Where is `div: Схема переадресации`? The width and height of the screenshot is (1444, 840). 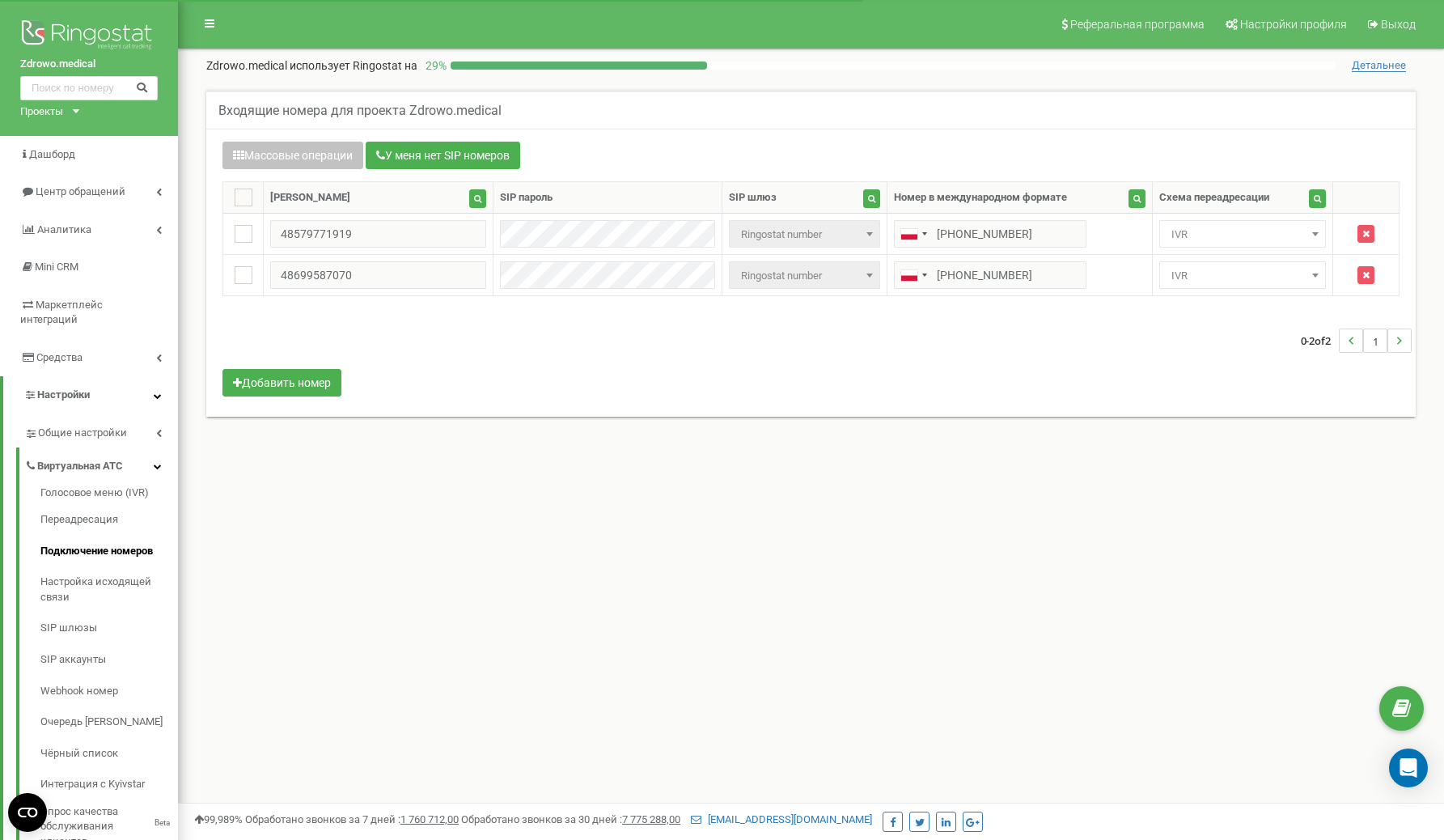
div: Схема переадресации is located at coordinates (1215, 198).